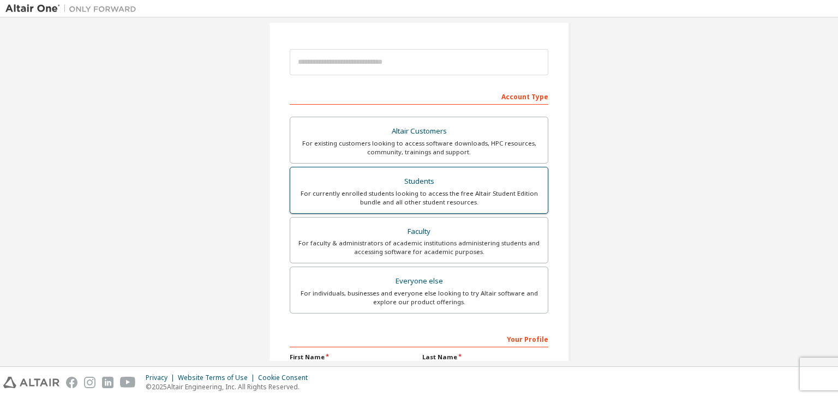 The width and height of the screenshot is (838, 398). What do you see at coordinates (74, 9) in the screenshot?
I see `img: Altair One` at bounding box center [74, 9].